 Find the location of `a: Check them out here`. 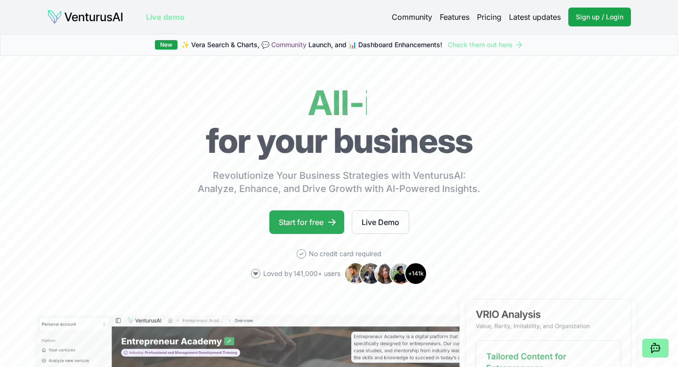

a: Check them out here is located at coordinates (486, 45).